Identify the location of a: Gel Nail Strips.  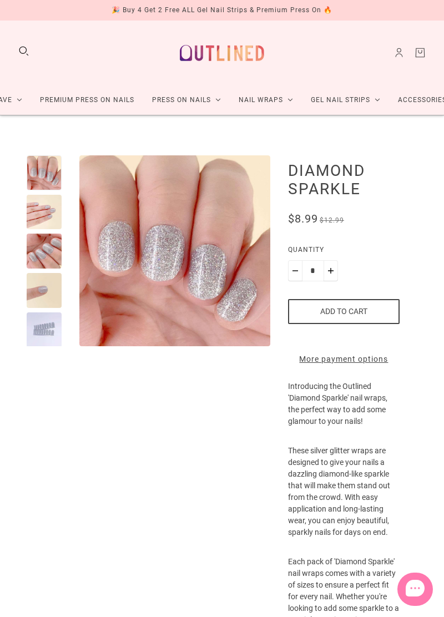
(345, 100).